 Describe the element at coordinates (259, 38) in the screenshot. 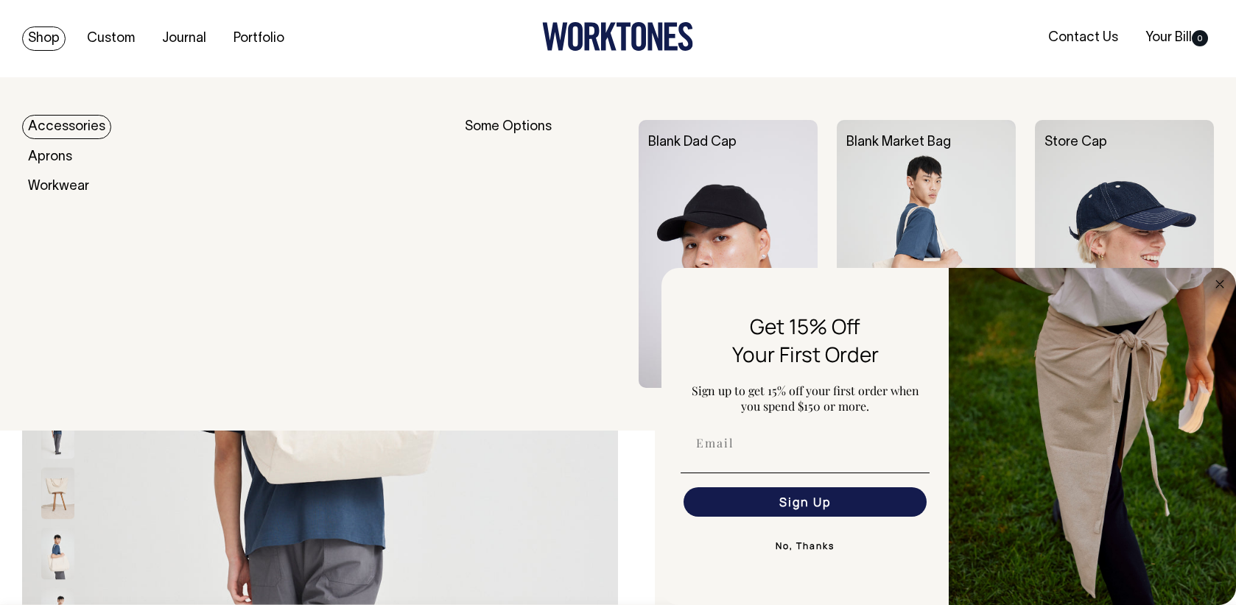

I see `a: Portfolio` at that location.